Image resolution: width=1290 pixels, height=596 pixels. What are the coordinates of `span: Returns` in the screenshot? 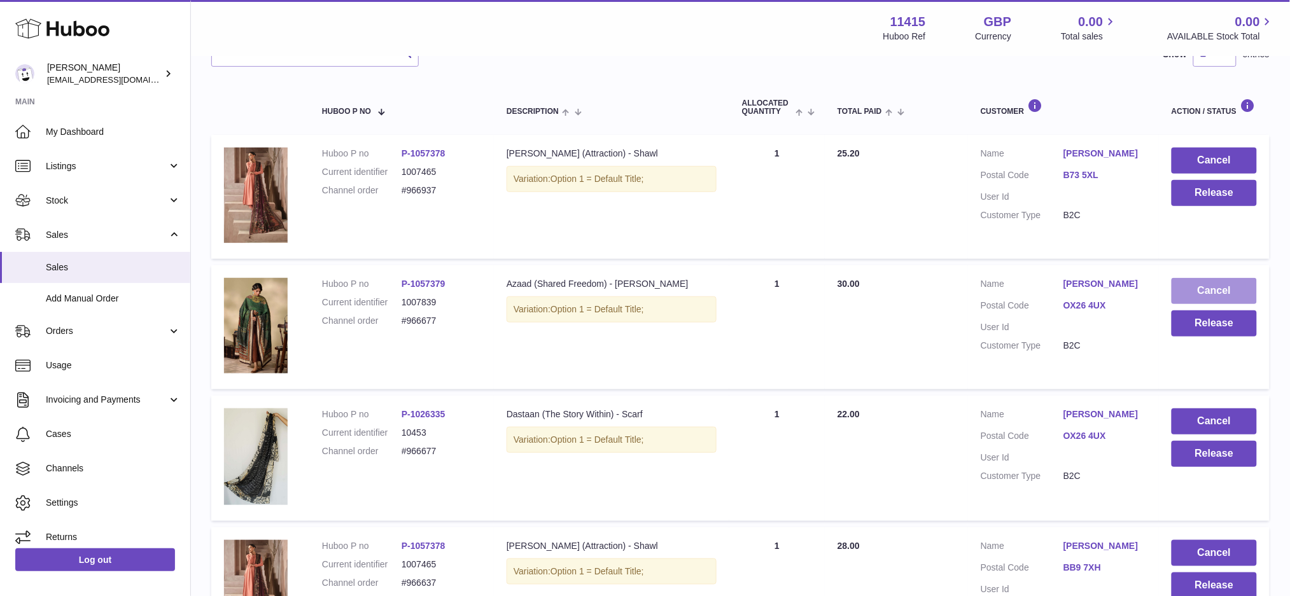 It's located at (113, 537).